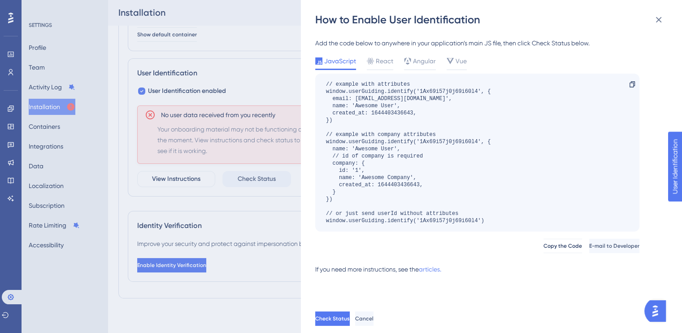 Image resolution: width=682 pixels, height=333 pixels. What do you see at coordinates (11, 13) in the screenshot?
I see `img: launcher-image-alternative-text` at bounding box center [11, 13].